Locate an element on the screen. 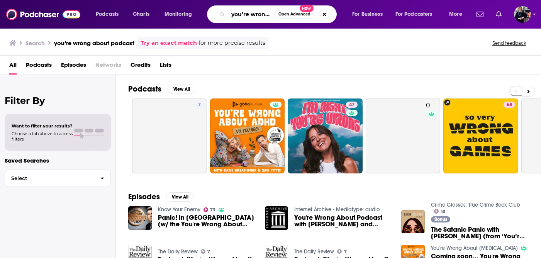  span: Want to filter your results? is located at coordinates (42, 126).